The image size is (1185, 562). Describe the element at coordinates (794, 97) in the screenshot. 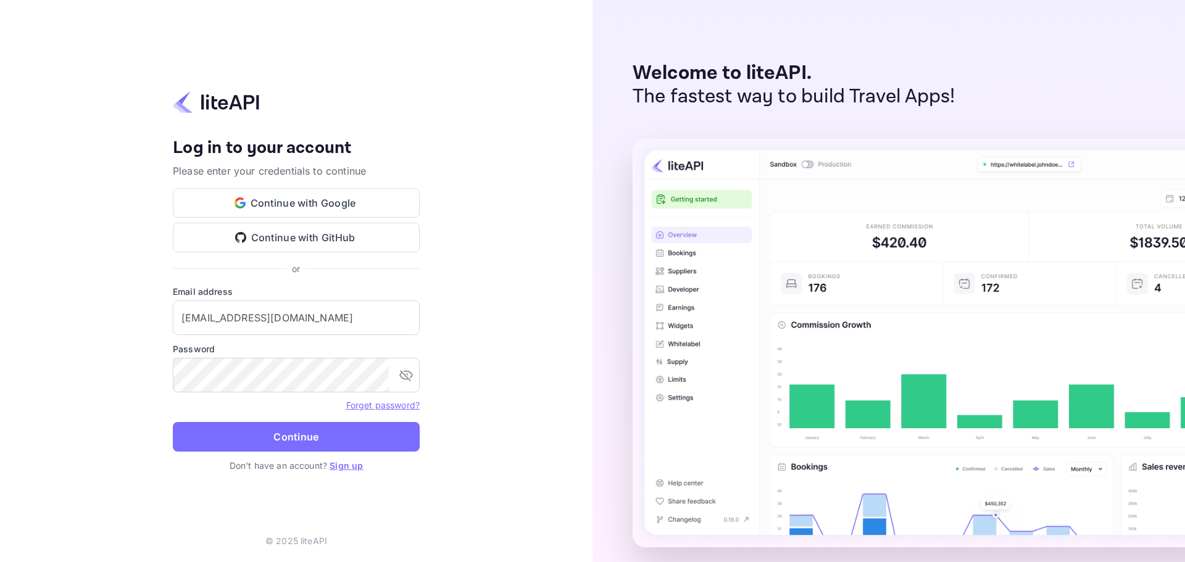

I see `p: The fastest way to build Travel Apps!` at that location.